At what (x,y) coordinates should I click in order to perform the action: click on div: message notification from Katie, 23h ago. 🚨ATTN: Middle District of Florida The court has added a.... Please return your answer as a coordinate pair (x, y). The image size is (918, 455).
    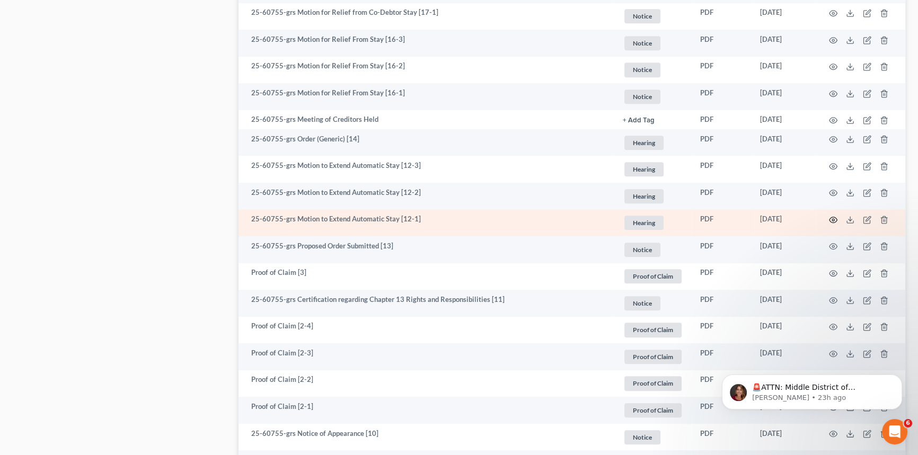
    Looking at the image, I should click on (106, 40).